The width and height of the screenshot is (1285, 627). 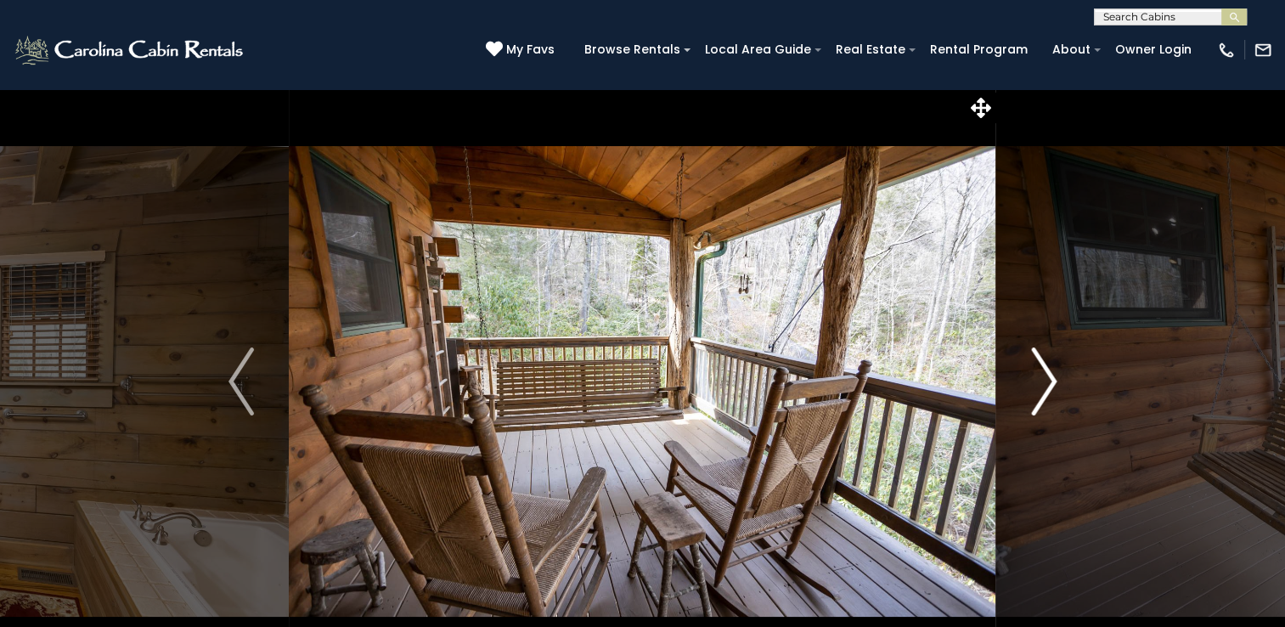 I want to click on img: White-1-2.png, so click(x=130, y=50).